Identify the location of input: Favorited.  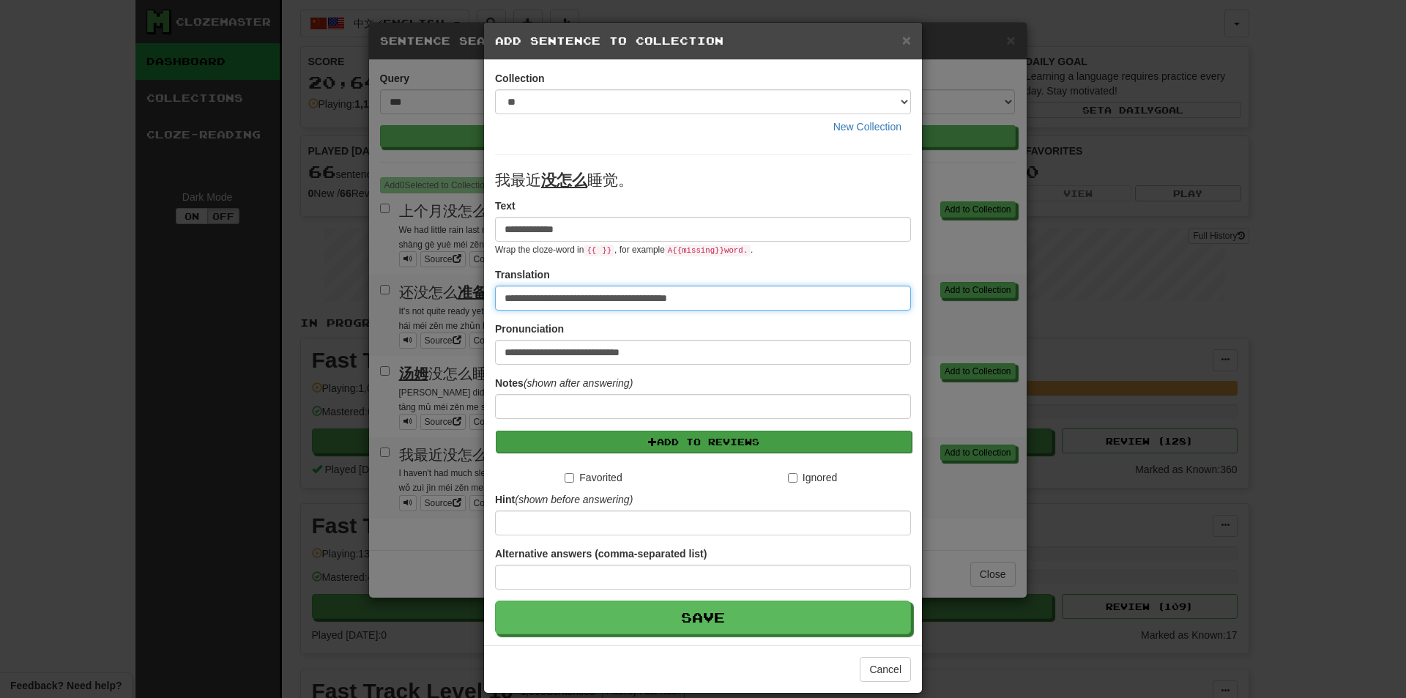
(569, 478).